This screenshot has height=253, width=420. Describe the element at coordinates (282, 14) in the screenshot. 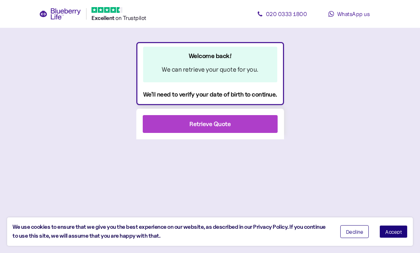

I see `a: 020 0333 1800` at that location.